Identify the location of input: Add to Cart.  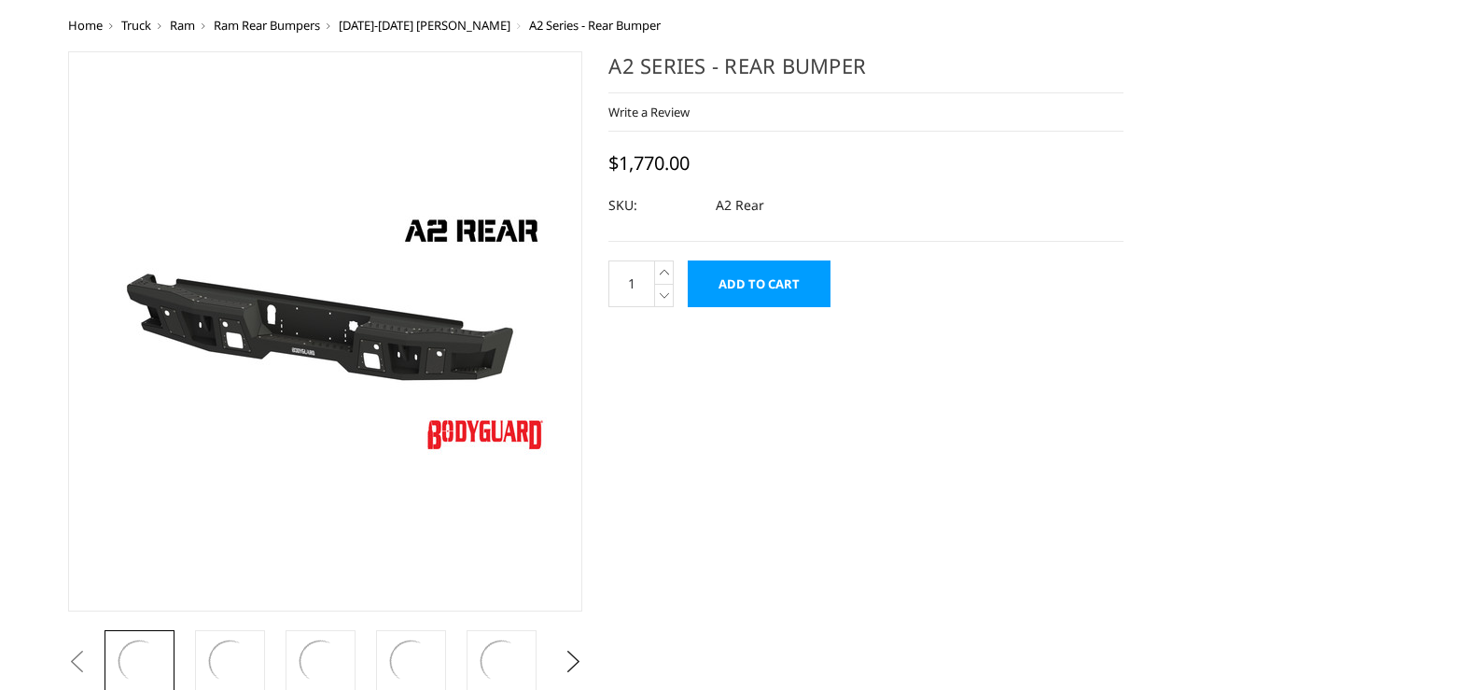
(759, 284).